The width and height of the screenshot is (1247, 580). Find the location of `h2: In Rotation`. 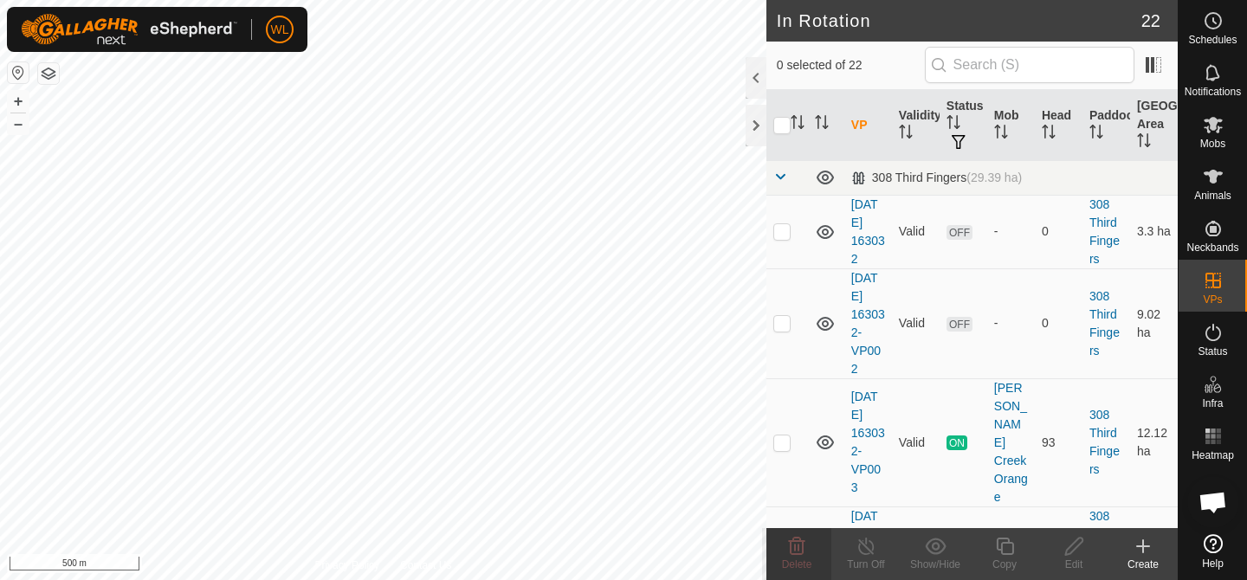

h2: In Rotation is located at coordinates (958, 21).